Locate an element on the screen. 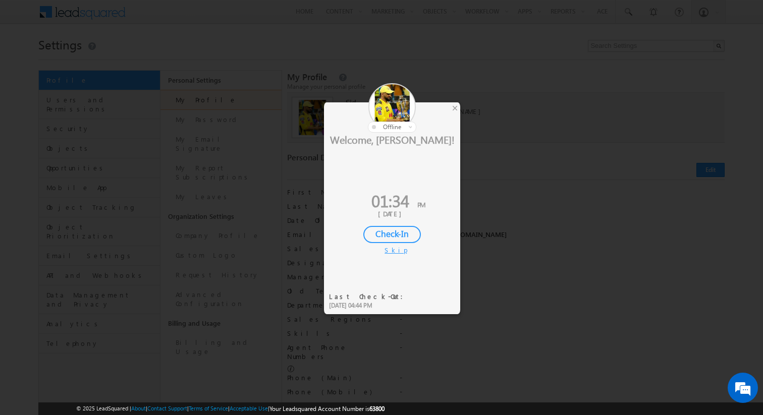  span: PM is located at coordinates (421, 204).